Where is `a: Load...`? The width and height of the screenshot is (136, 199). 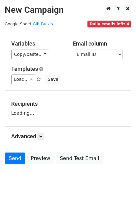
a: Load... is located at coordinates (23, 79).